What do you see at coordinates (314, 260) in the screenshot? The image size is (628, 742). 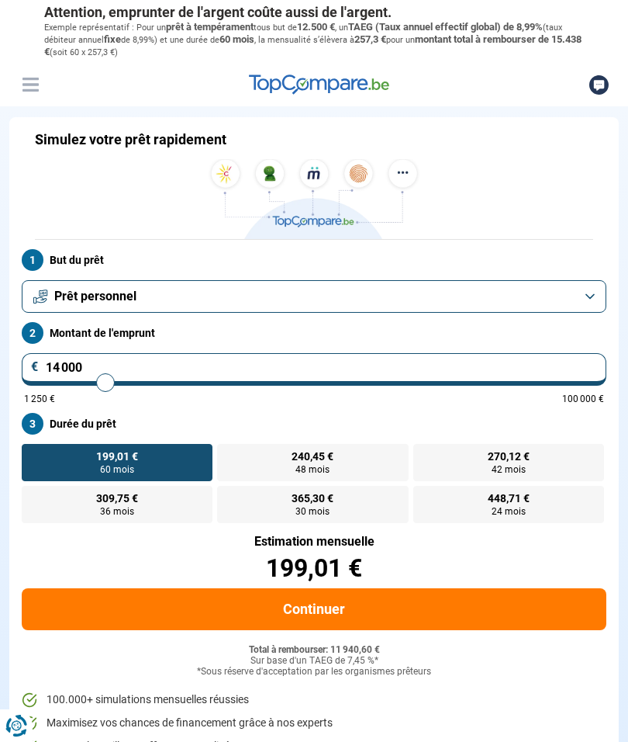 I see `label: But du prêt` at bounding box center [314, 260].